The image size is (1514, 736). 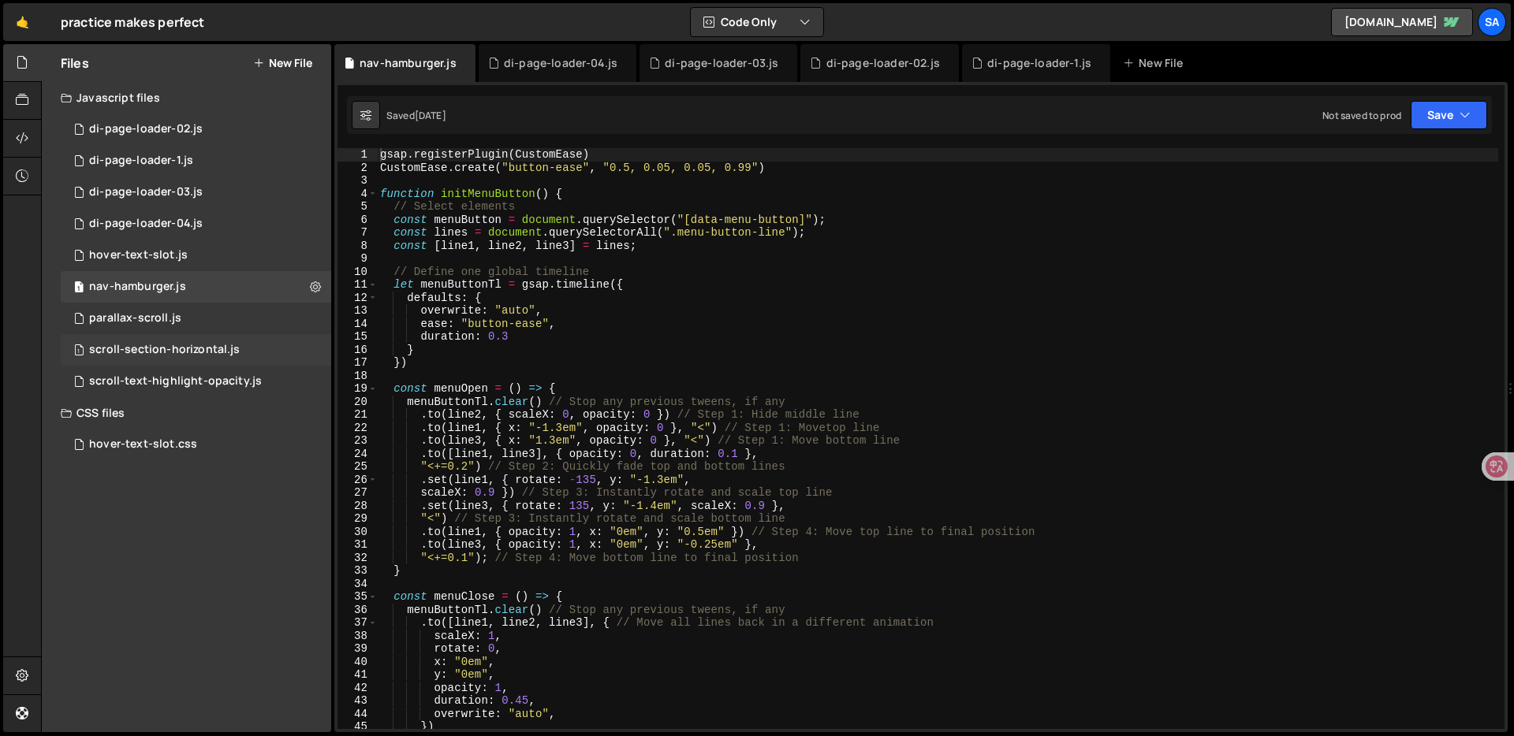 I want to click on div: 8, so click(x=357, y=246).